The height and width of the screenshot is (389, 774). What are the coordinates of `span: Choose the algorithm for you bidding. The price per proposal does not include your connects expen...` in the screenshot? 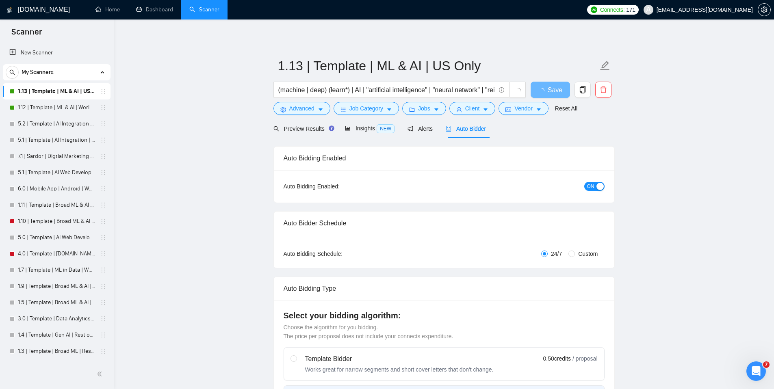 It's located at (368, 332).